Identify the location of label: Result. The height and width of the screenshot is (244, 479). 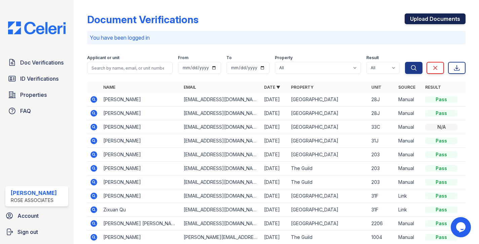
(372, 58).